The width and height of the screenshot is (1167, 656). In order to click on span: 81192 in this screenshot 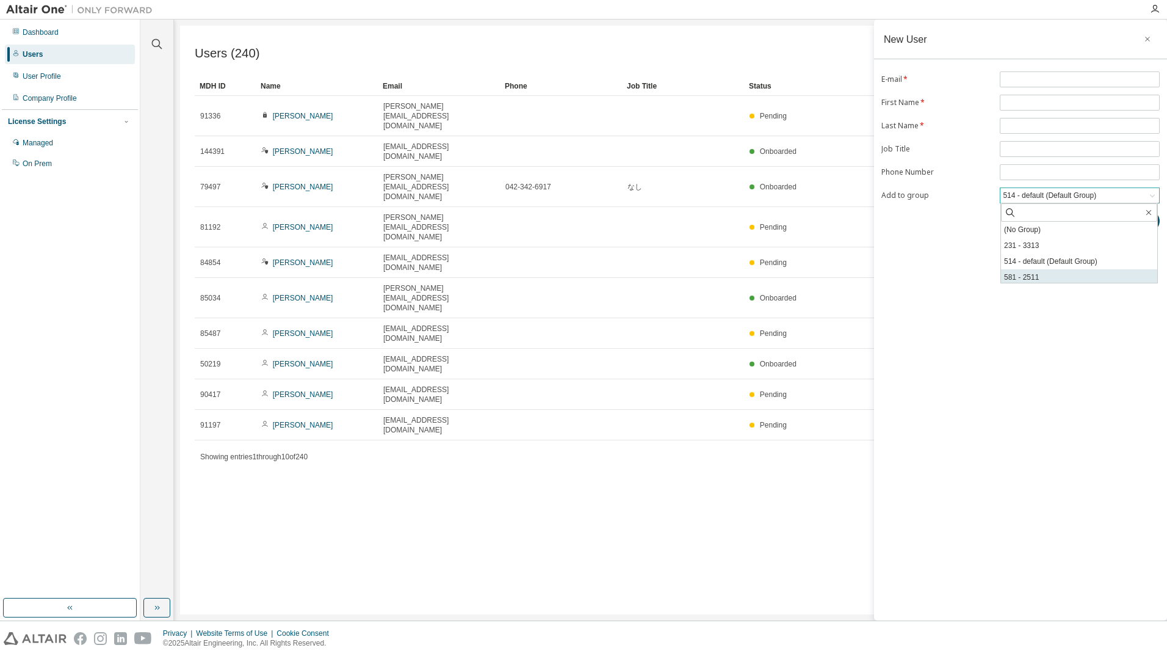, I will do `click(210, 227)`.